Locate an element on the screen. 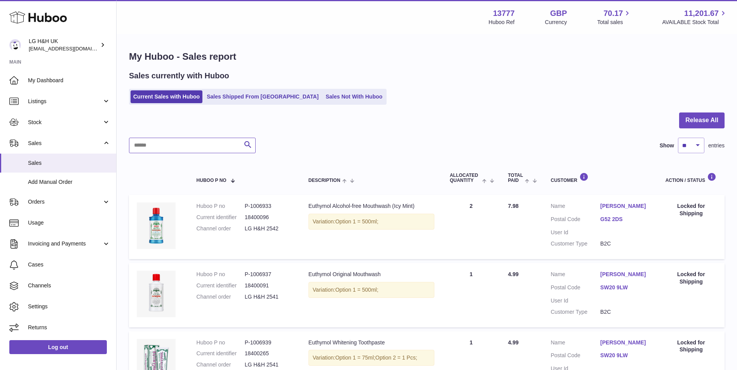  span: ALLOCATED Quantity is located at coordinates (465, 178).